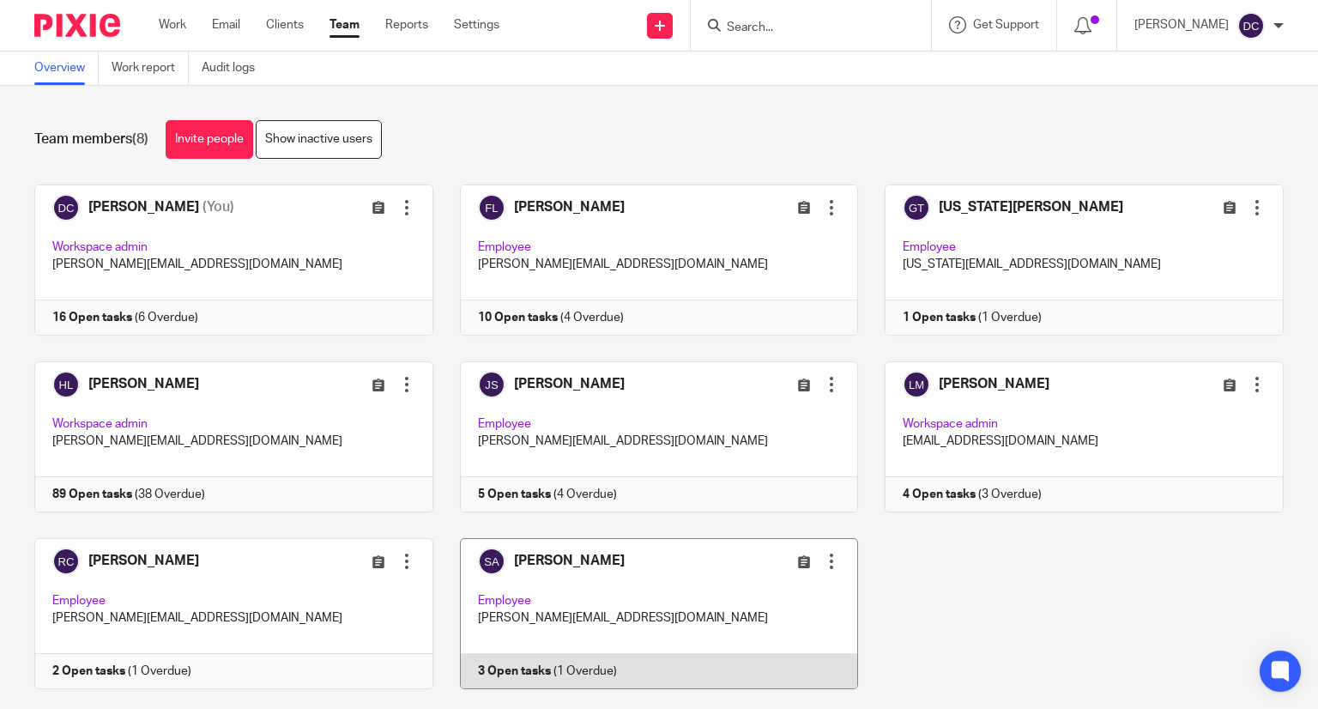 This screenshot has width=1318, height=709. I want to click on a: Invite people, so click(209, 139).